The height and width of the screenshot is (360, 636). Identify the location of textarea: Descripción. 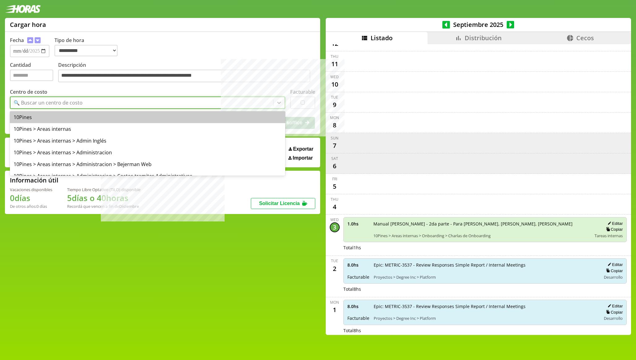
(184, 76).